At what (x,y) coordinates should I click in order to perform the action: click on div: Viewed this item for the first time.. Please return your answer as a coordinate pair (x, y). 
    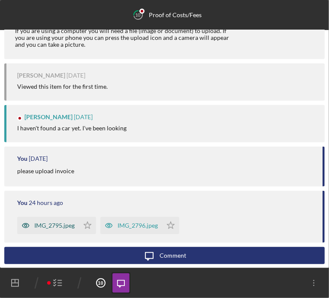
    Looking at the image, I should click on (62, 87).